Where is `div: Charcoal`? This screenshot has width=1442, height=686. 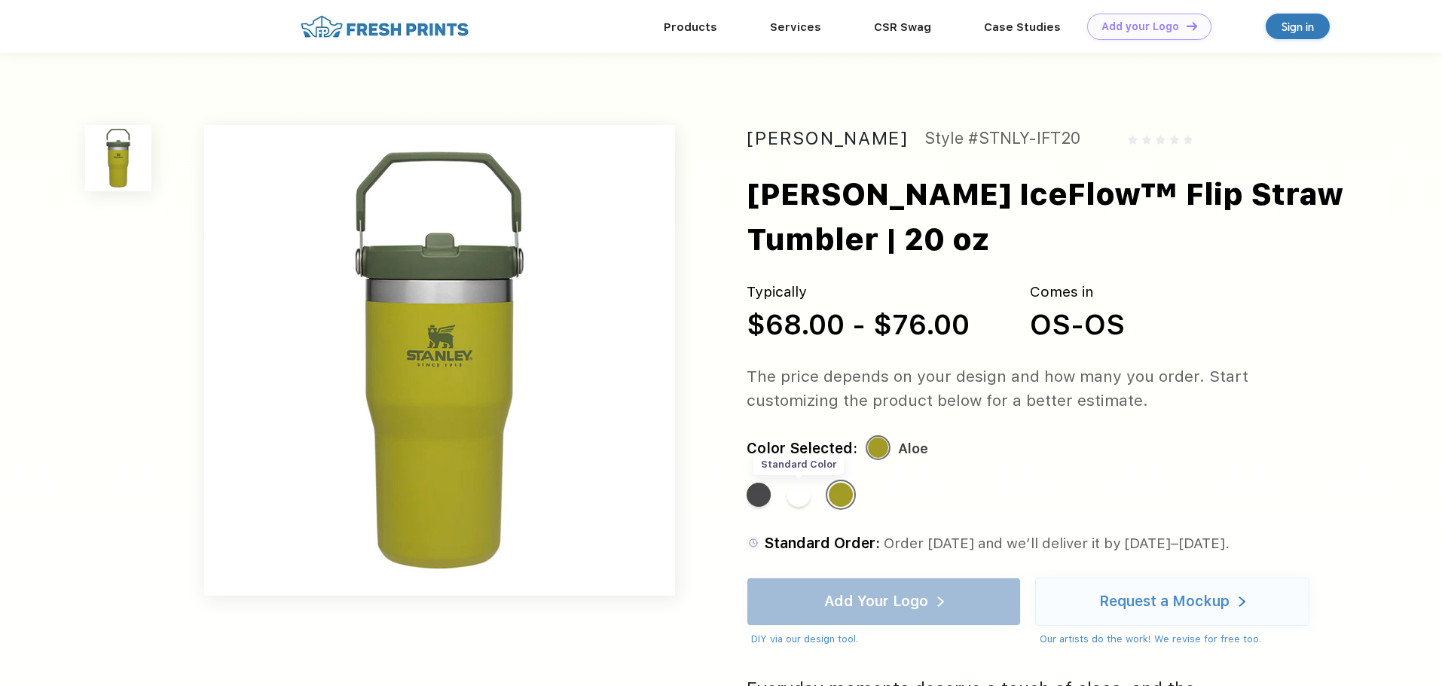 div: Charcoal is located at coordinates (758, 495).